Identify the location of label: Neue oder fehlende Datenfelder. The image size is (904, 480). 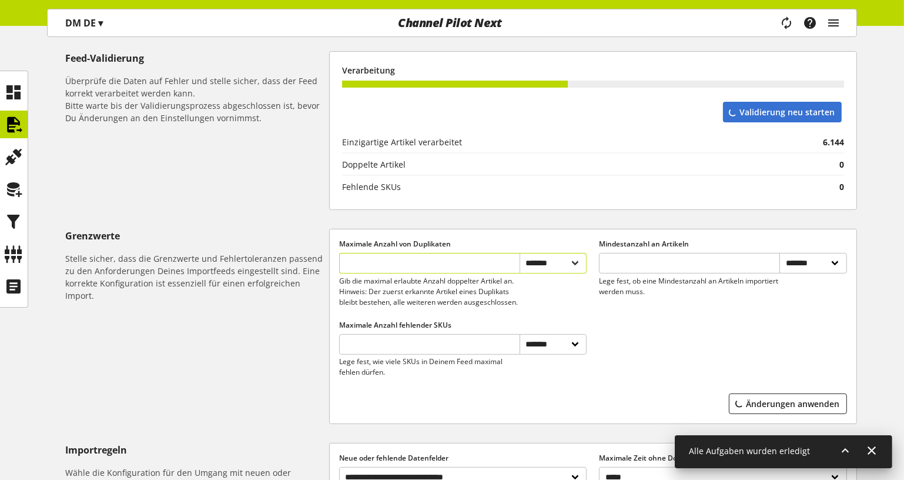
(463, 458).